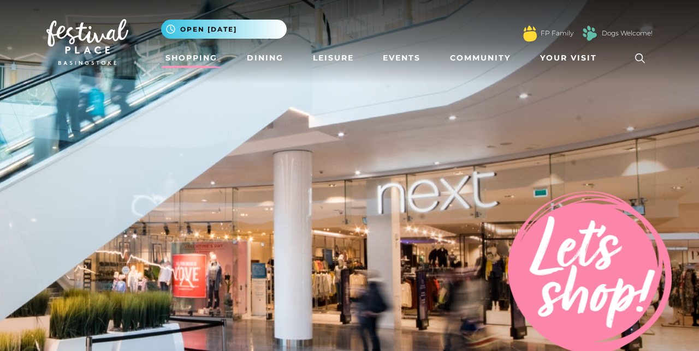 This screenshot has width=699, height=351. What do you see at coordinates (333, 58) in the screenshot?
I see `a: Leisure` at bounding box center [333, 58].